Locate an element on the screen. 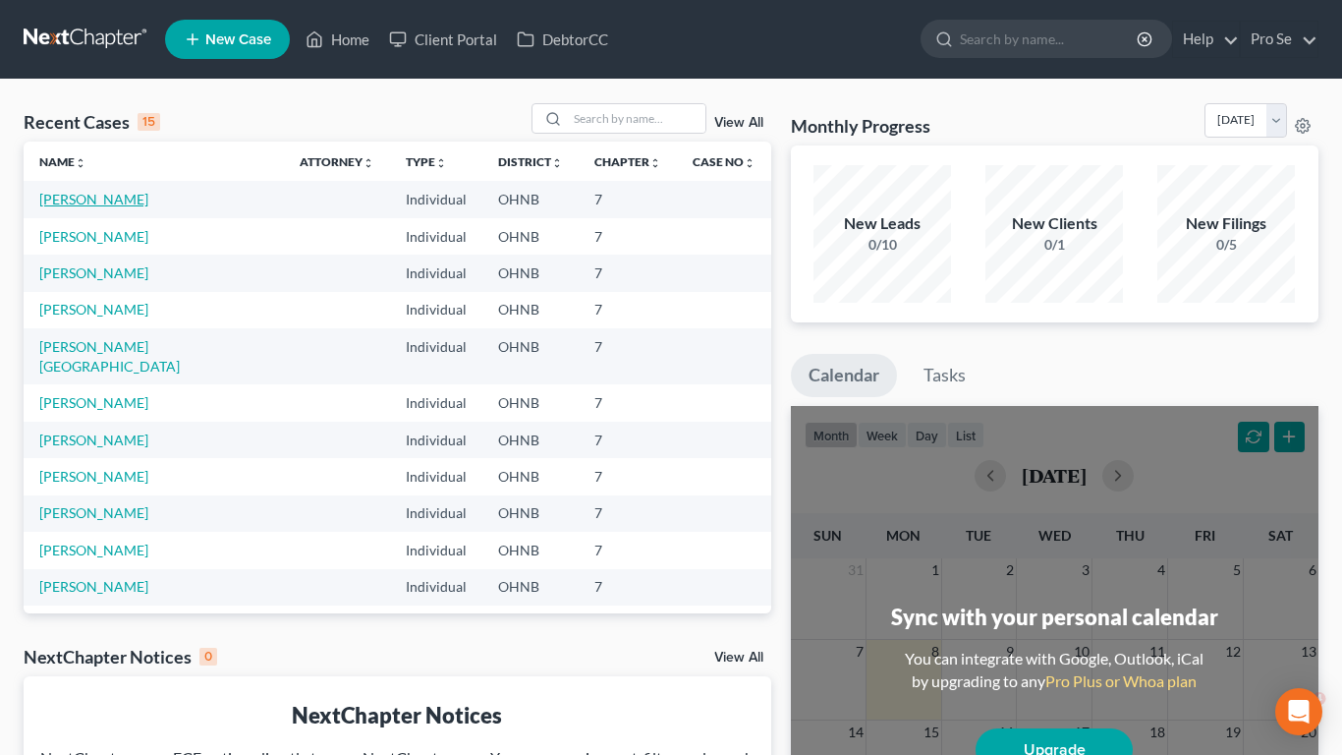 The image size is (1342, 755). span: New Case is located at coordinates (238, 39).